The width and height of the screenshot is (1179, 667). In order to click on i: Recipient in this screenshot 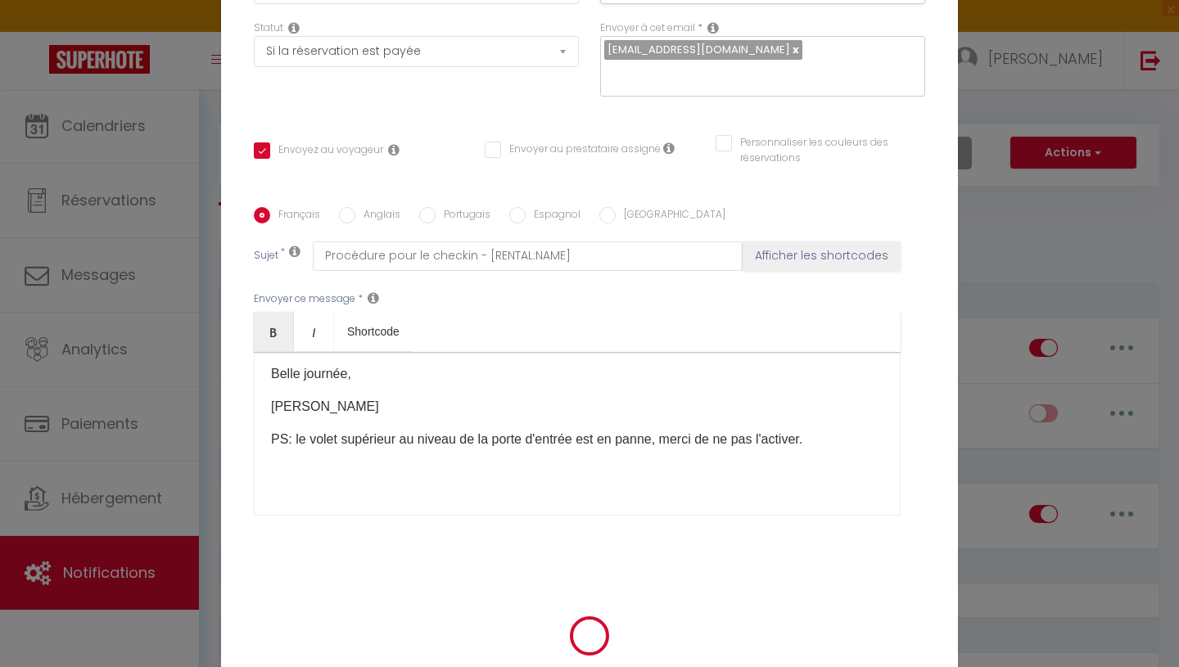, I will do `click(713, 28)`.